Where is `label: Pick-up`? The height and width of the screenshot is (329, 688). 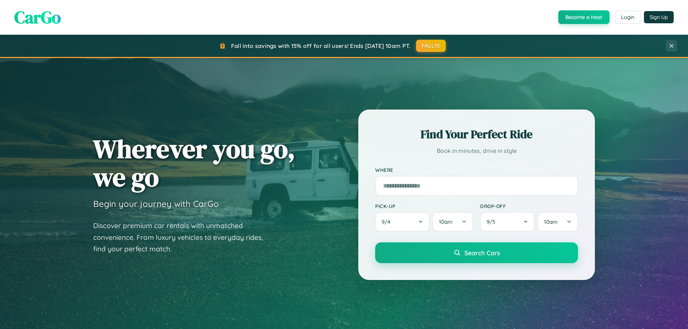 label: Pick-up is located at coordinates (424, 206).